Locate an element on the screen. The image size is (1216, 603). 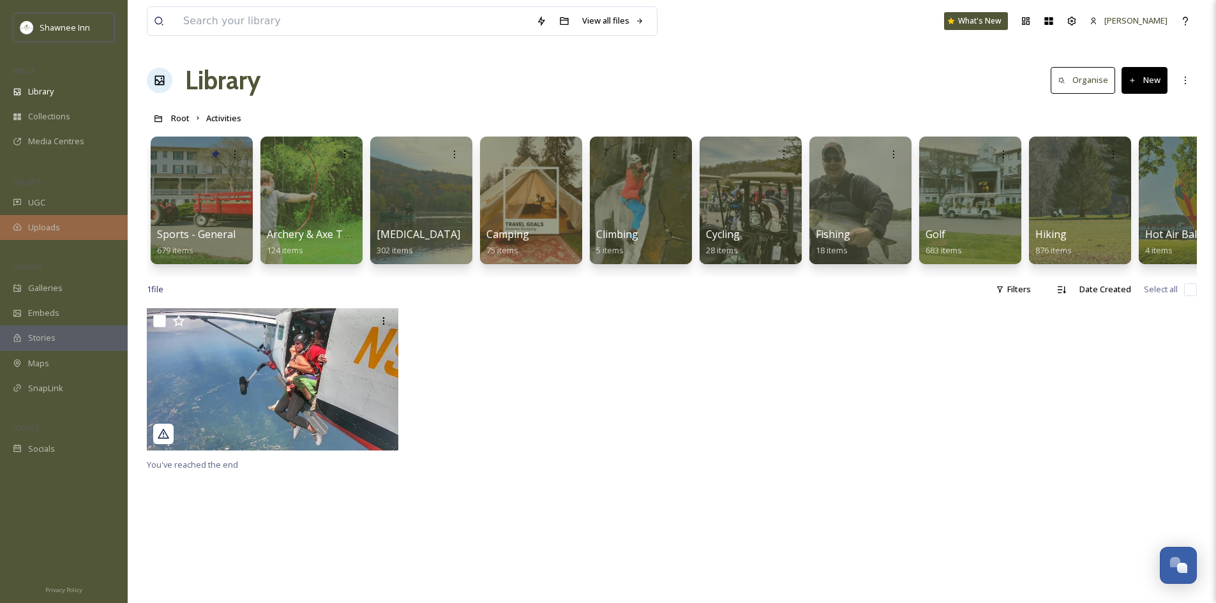
span: 75 items is located at coordinates (502, 250).